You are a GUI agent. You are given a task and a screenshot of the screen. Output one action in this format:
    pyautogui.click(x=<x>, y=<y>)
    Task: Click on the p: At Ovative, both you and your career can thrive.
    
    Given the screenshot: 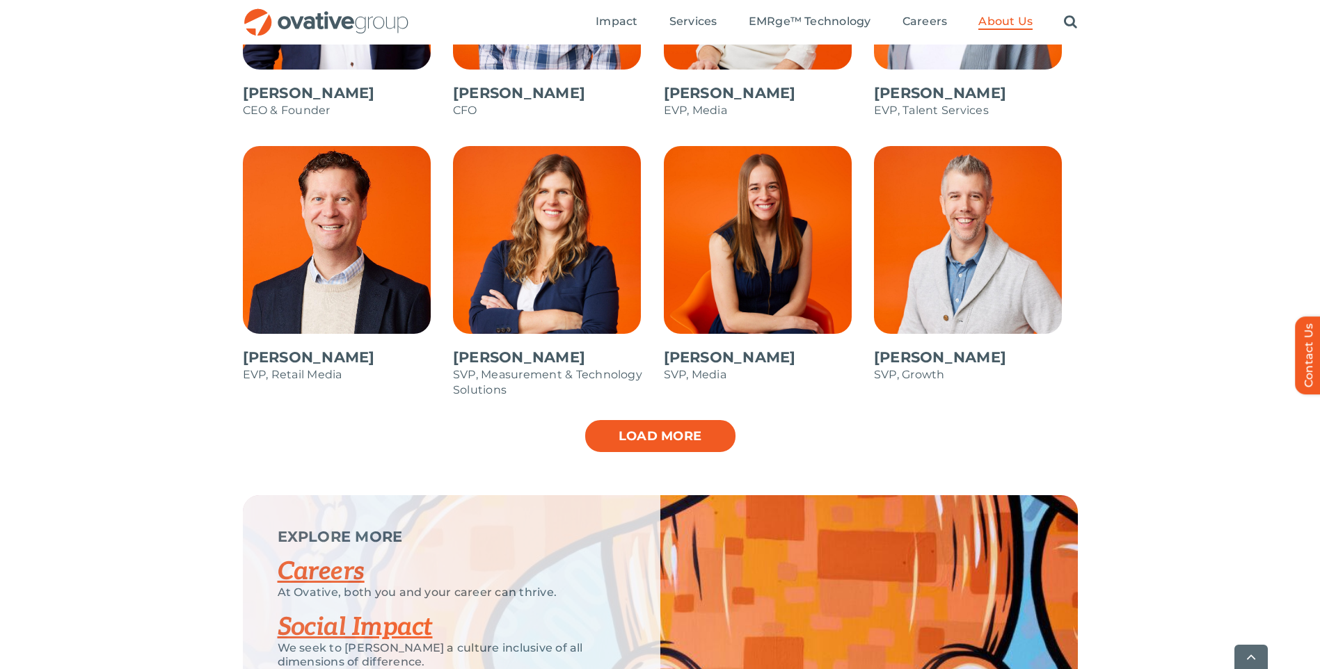 What is the action you would take?
    pyautogui.click(x=451, y=593)
    